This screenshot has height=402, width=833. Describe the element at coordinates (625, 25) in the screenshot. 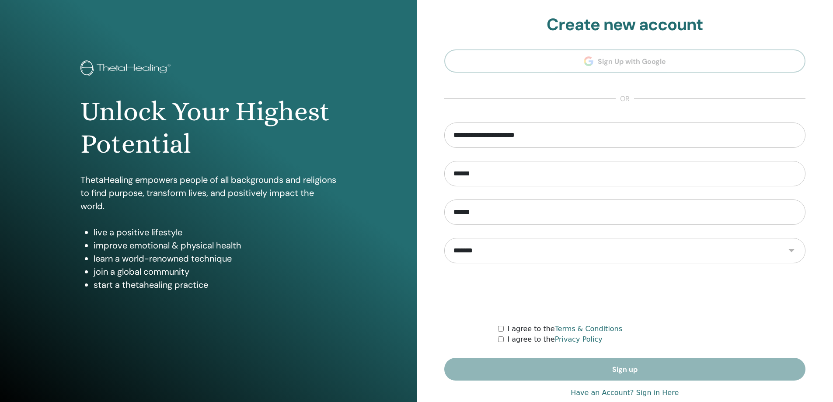

I see `h2: Create new account` at that location.